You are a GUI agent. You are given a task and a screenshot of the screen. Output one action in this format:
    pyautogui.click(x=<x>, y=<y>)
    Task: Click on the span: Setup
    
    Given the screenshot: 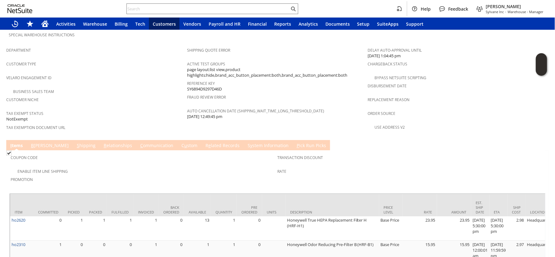 What is the action you would take?
    pyautogui.click(x=364, y=24)
    